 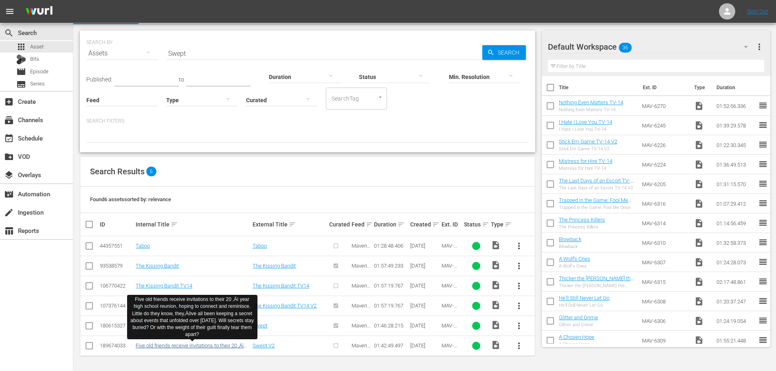 What do you see at coordinates (736, 184) in the screenshot?
I see `td: 01:31:15.570` at bounding box center [736, 184].